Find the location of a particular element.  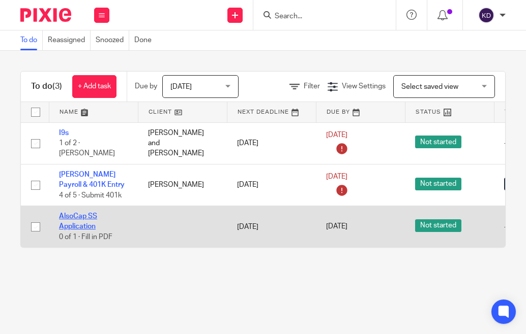

span: (3) is located at coordinates (57, 86).